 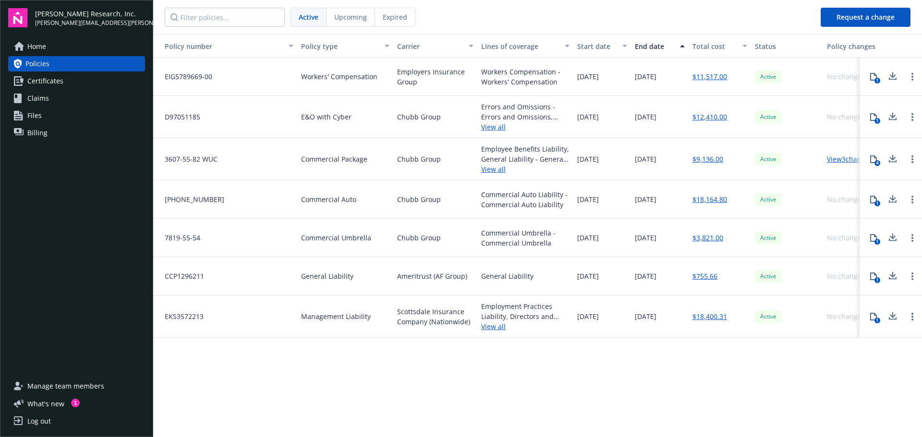 I want to click on span: Management Liability, so click(x=336, y=316).